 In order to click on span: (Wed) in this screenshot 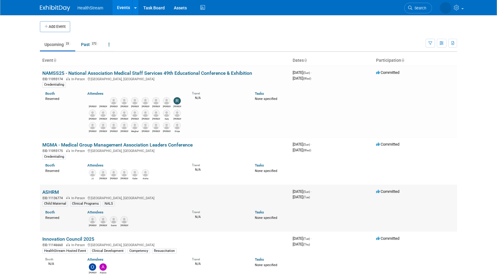, I will do `click(307, 150)`.